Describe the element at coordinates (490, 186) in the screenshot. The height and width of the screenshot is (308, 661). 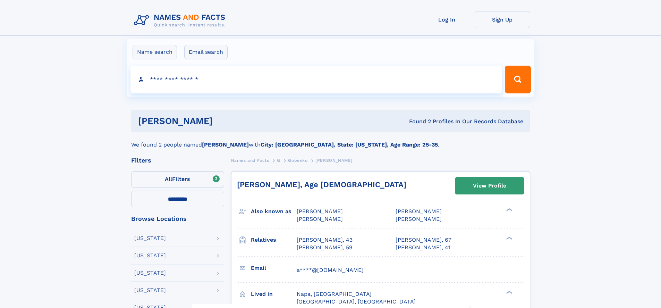
I see `a: View Profile` at that location.